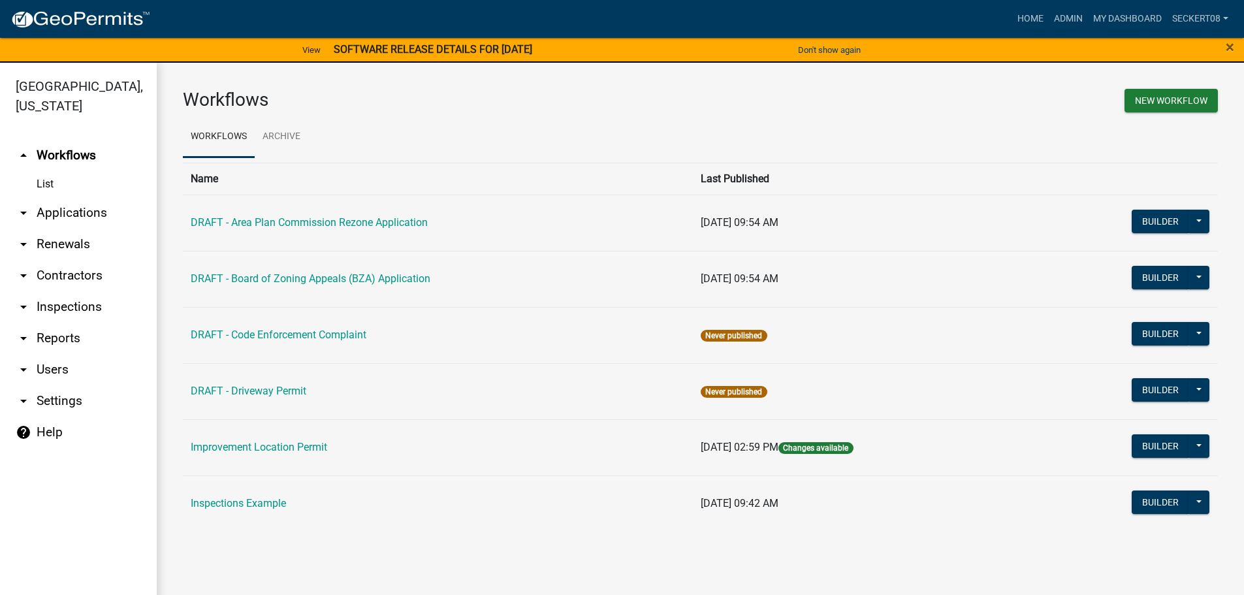  I want to click on a: seckert08, so click(1200, 19).